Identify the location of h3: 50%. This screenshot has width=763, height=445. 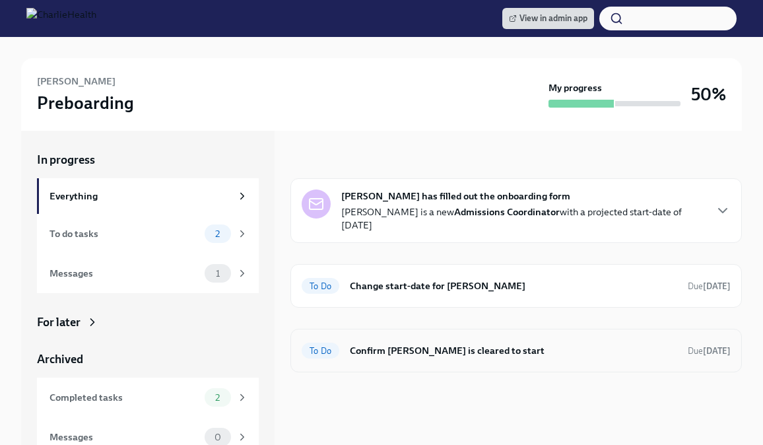
(708, 94).